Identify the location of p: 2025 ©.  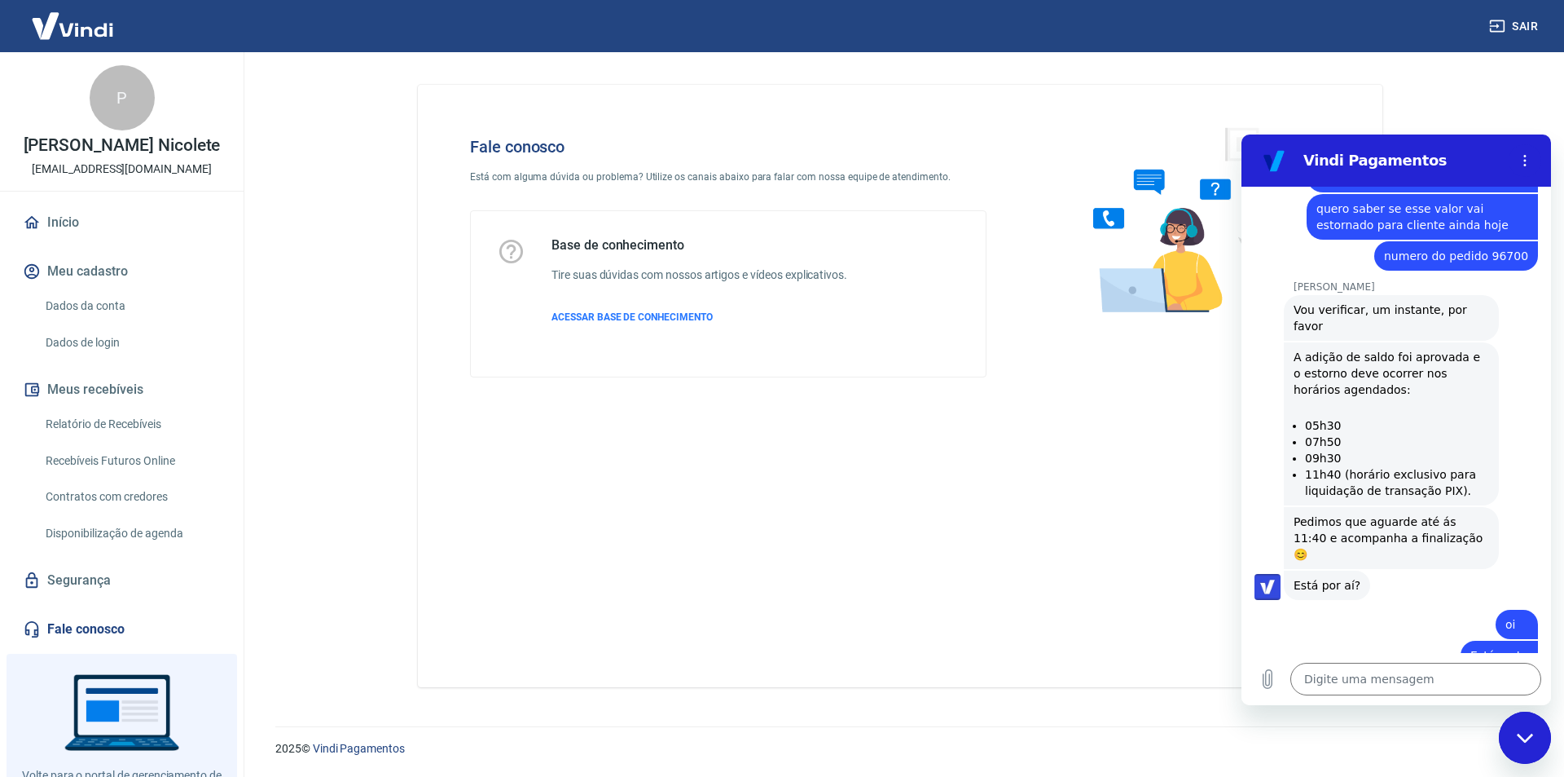
(900, 748).